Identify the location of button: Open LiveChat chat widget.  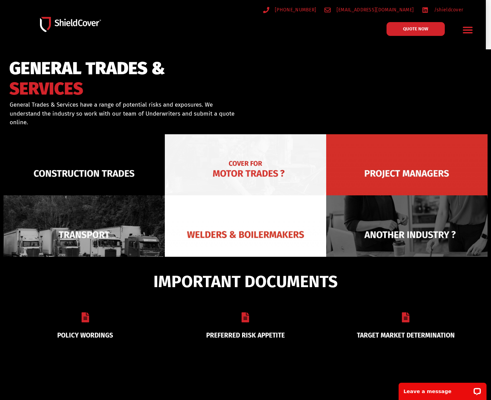
(83, 13).